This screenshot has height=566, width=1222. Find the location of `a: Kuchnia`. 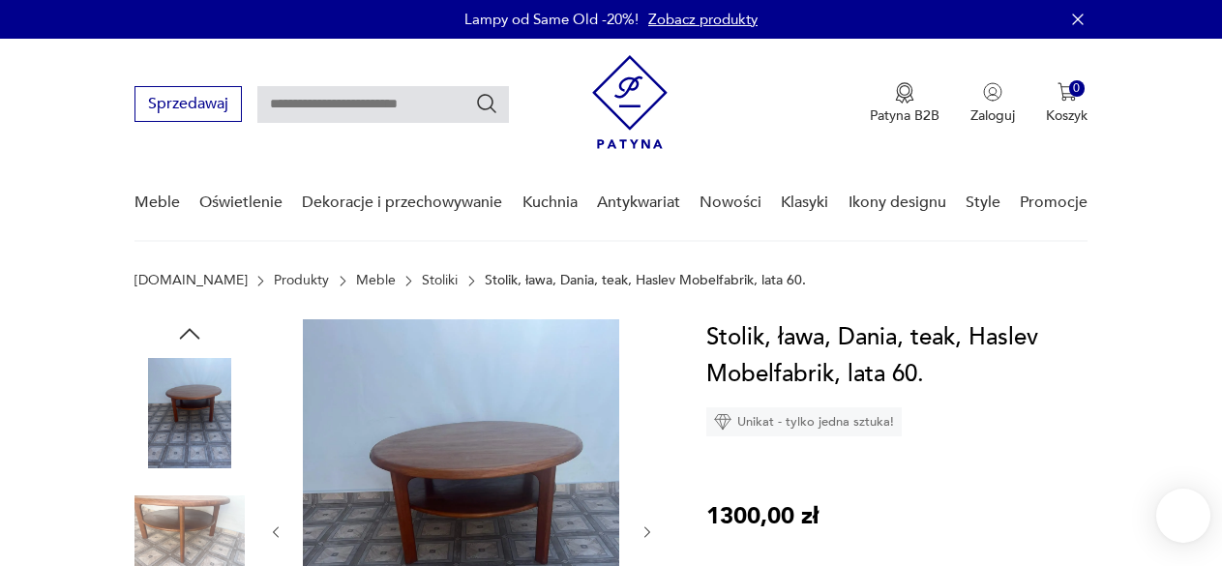

a: Kuchnia is located at coordinates (550, 202).